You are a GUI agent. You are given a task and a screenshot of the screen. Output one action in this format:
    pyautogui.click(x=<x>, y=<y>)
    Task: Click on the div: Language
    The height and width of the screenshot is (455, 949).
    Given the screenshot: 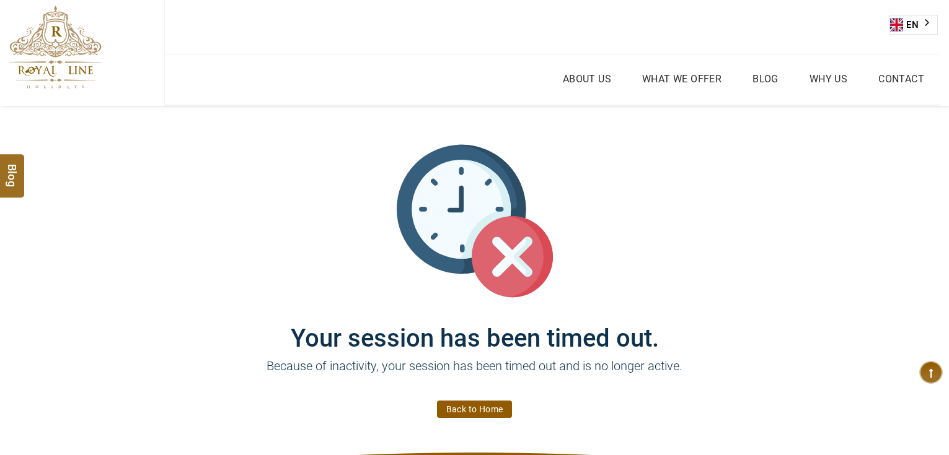 What is the action you would take?
    pyautogui.click(x=913, y=25)
    